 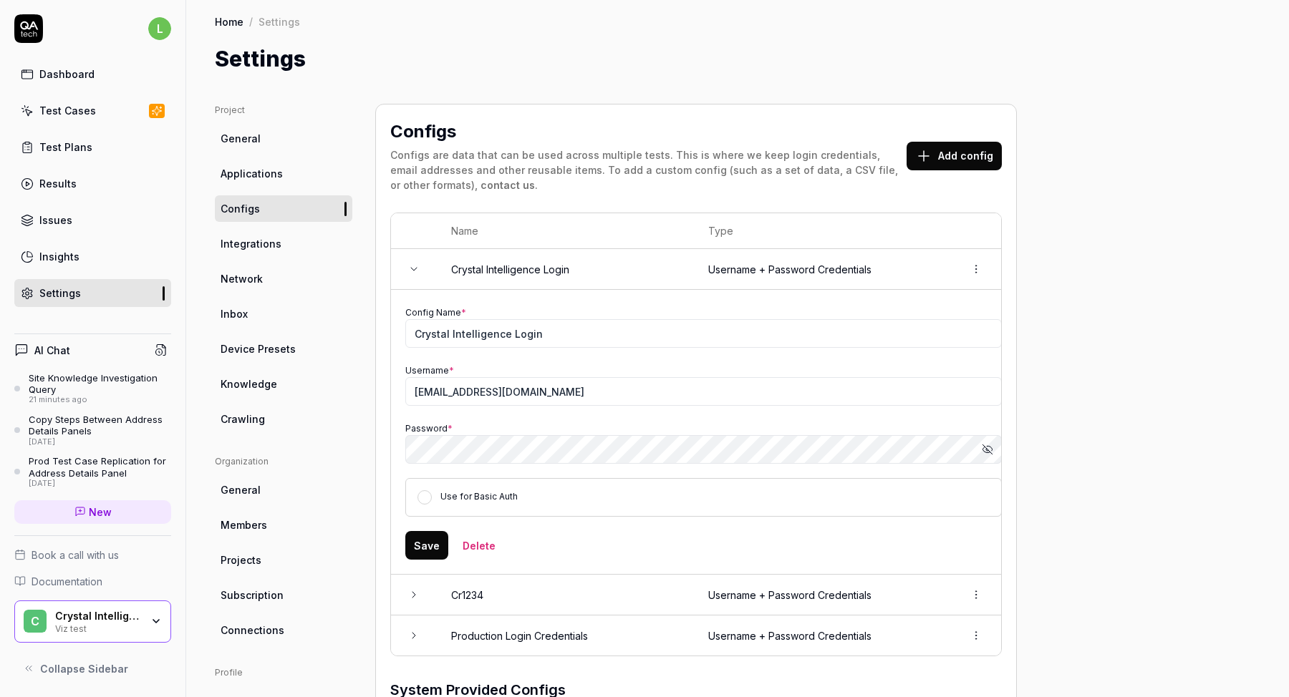 What do you see at coordinates (160, 29) in the screenshot?
I see `span: l` at bounding box center [160, 29].